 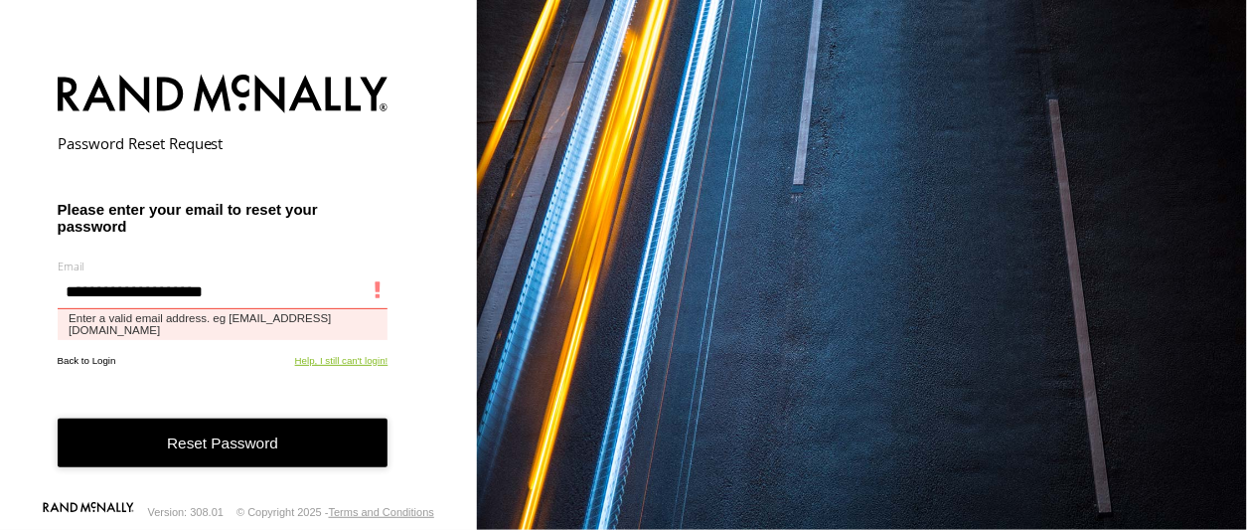 I want to click on h2: Password Reset Request, so click(x=223, y=143).